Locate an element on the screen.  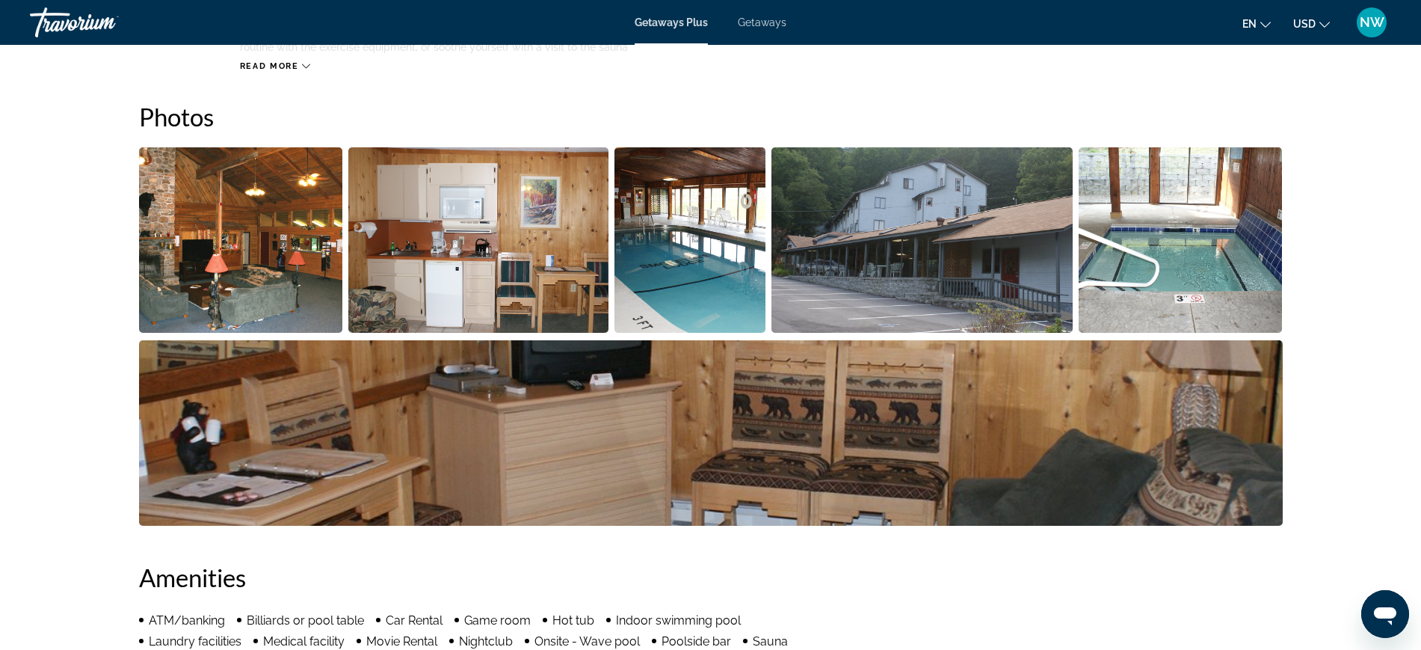
a: Getaways is located at coordinates (762, 22).